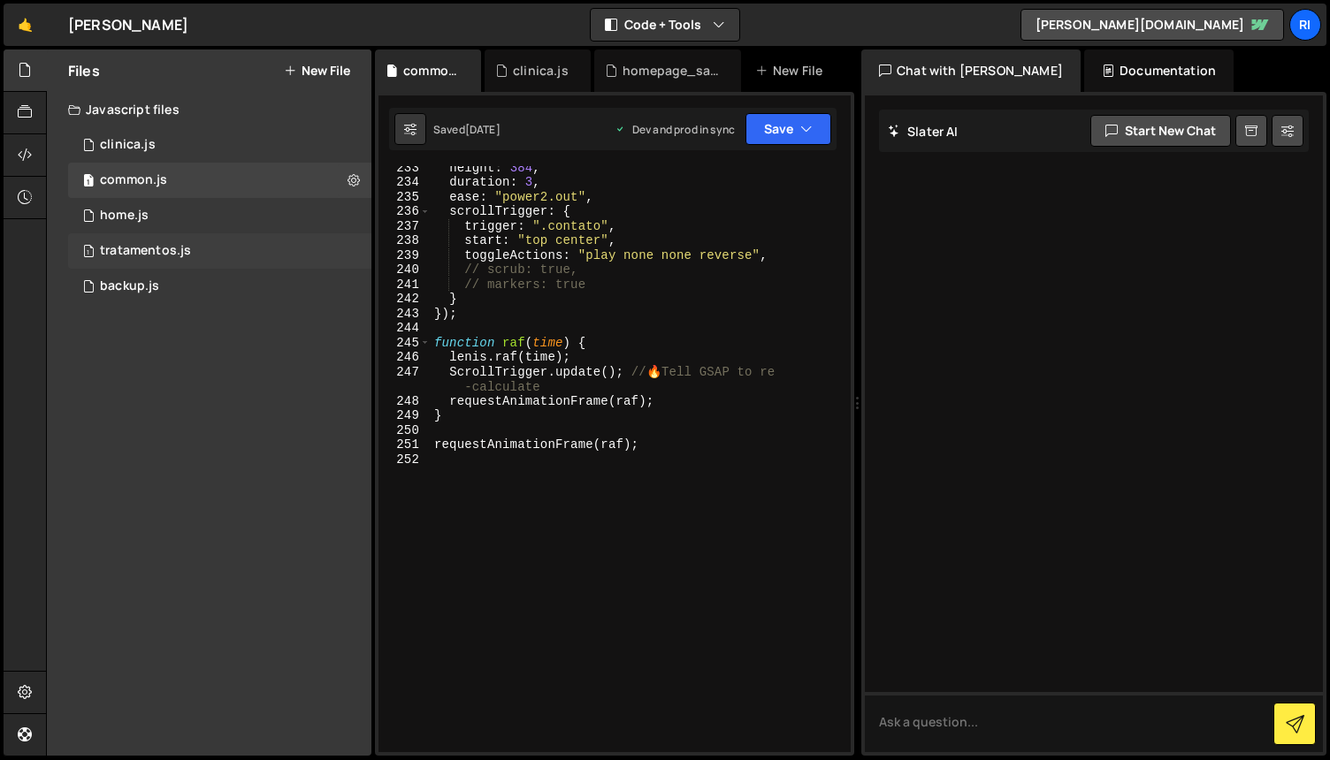 Image resolution: width=1330 pixels, height=760 pixels. I want to click on div: Ri, so click(1305, 25).